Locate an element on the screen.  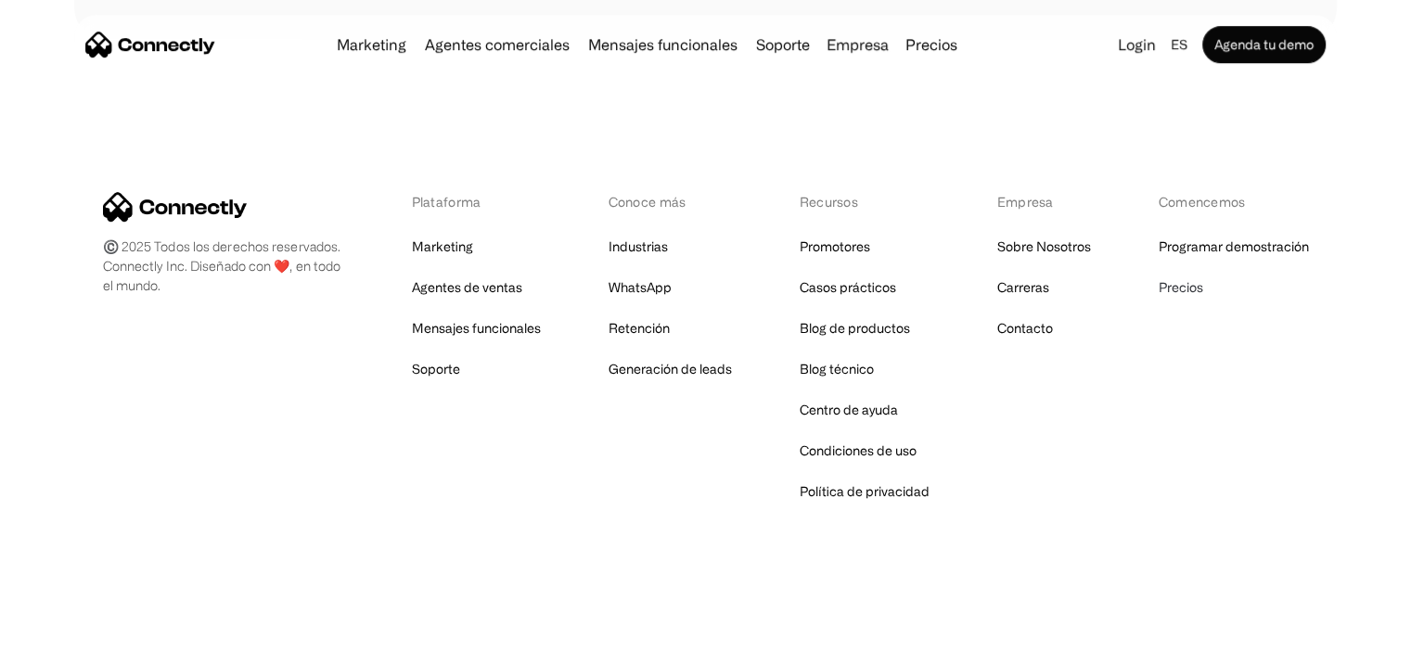
a: Generación de leads is located at coordinates (670, 369).